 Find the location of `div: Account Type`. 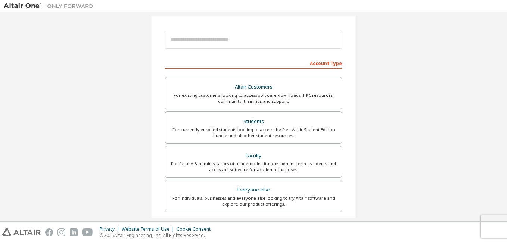

div: Account Type is located at coordinates (253, 63).